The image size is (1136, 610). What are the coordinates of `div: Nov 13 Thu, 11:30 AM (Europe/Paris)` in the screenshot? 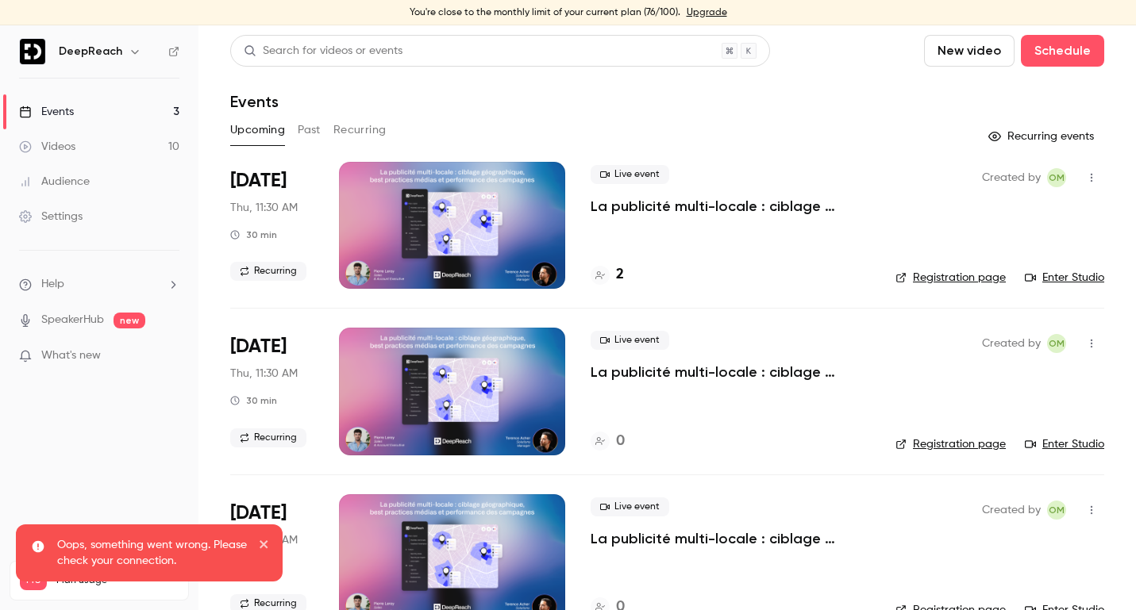 It's located at (271, 225).